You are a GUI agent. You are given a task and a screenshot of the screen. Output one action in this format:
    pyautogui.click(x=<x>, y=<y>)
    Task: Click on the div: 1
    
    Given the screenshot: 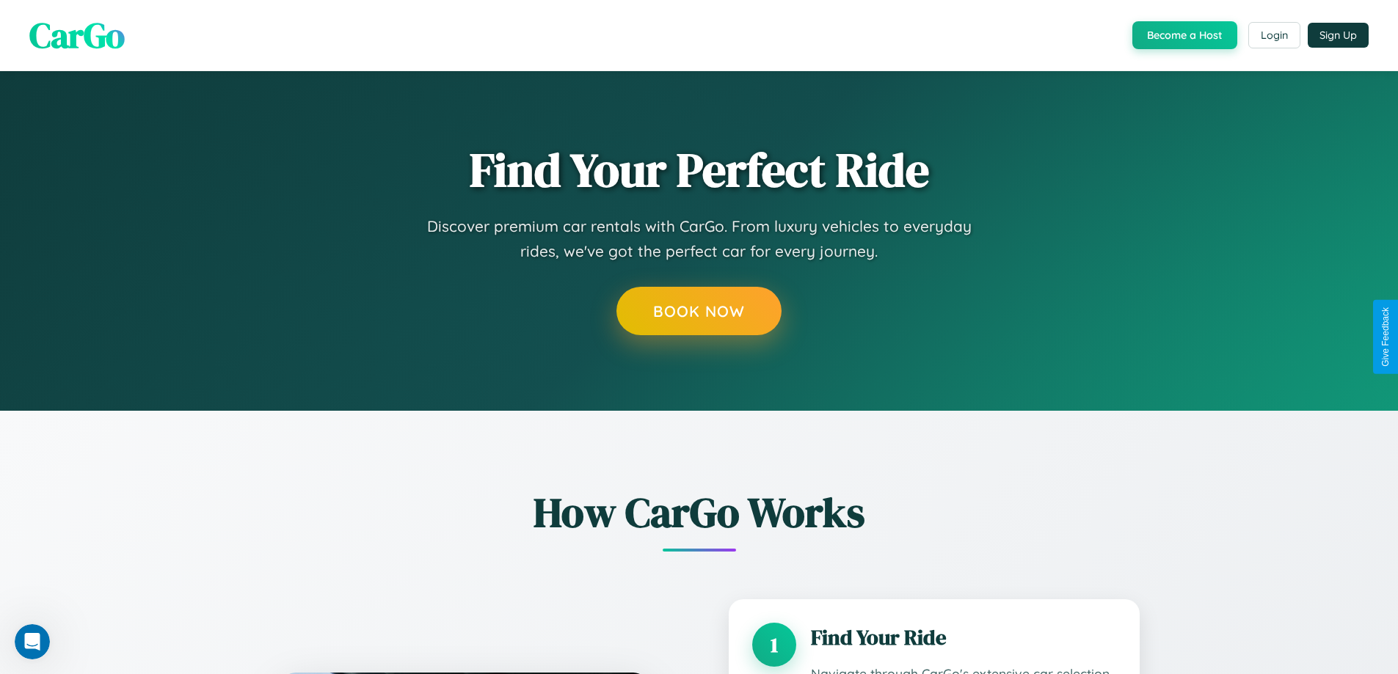 What is the action you would take?
    pyautogui.click(x=774, y=645)
    